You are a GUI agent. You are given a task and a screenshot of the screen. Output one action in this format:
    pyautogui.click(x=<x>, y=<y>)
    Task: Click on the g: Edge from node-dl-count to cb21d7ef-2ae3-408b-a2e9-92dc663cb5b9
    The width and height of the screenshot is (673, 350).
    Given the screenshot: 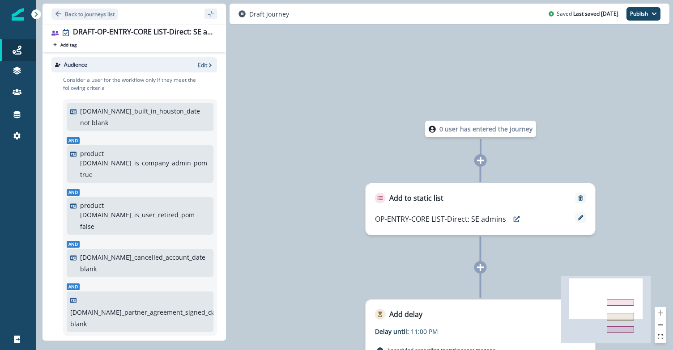 What is the action you would take?
    pyautogui.click(x=480, y=161)
    